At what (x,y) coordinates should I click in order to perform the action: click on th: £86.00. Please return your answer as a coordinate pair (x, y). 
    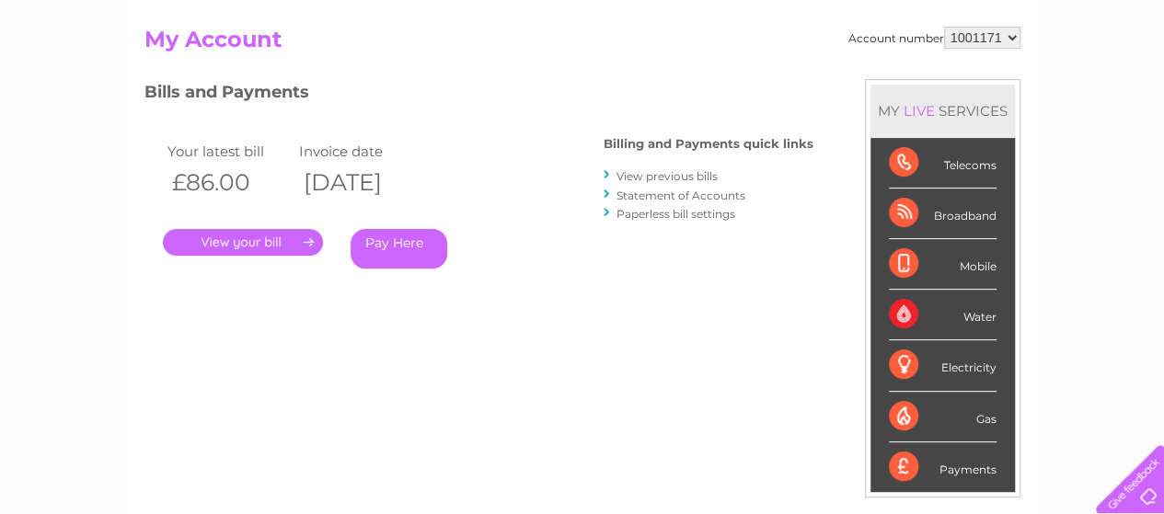
    Looking at the image, I should click on (229, 182).